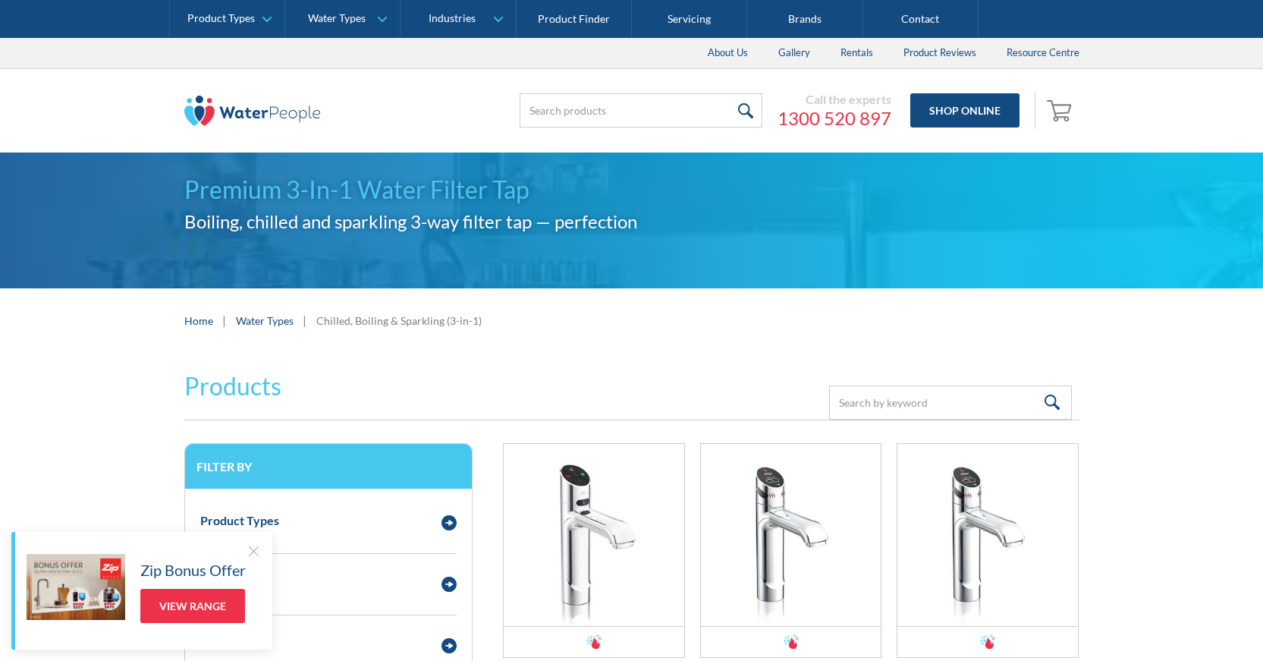 The image size is (1263, 661). I want to click on div: Call the experts, so click(834, 99).